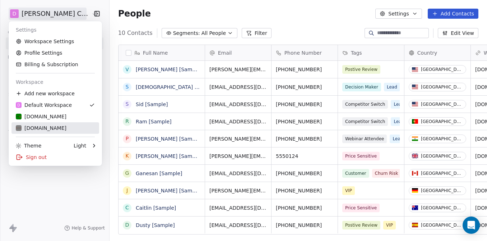  I want to click on div: Theme, so click(28, 145).